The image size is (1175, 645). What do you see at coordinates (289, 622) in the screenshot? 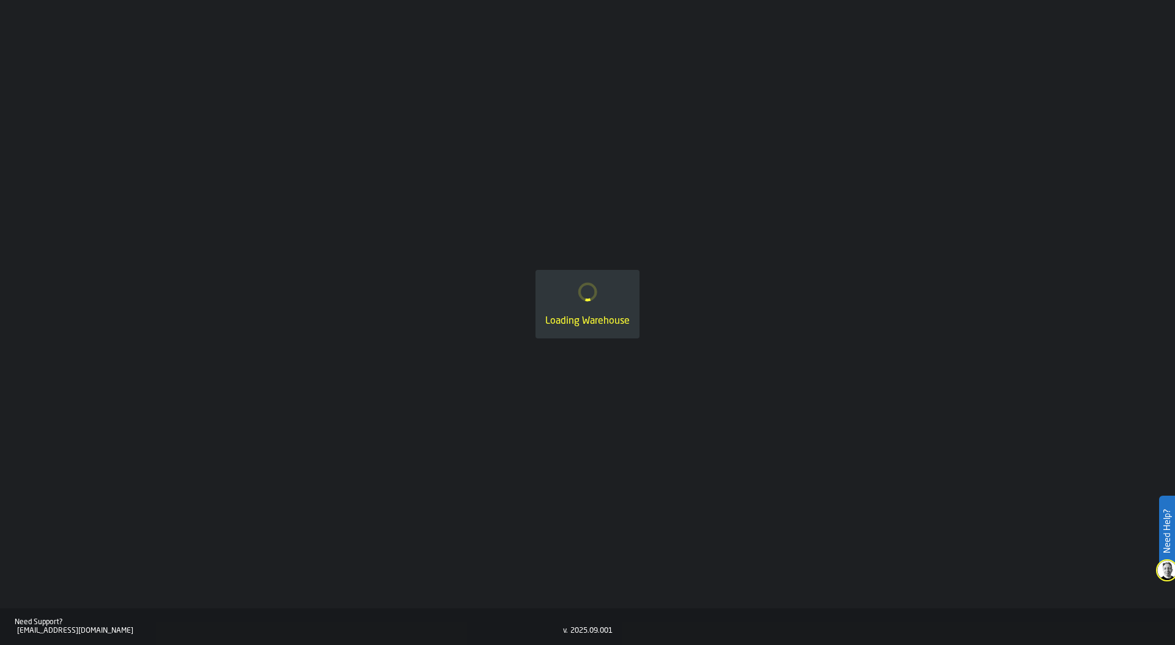
I see `div: Need Support?` at bounding box center [289, 622].